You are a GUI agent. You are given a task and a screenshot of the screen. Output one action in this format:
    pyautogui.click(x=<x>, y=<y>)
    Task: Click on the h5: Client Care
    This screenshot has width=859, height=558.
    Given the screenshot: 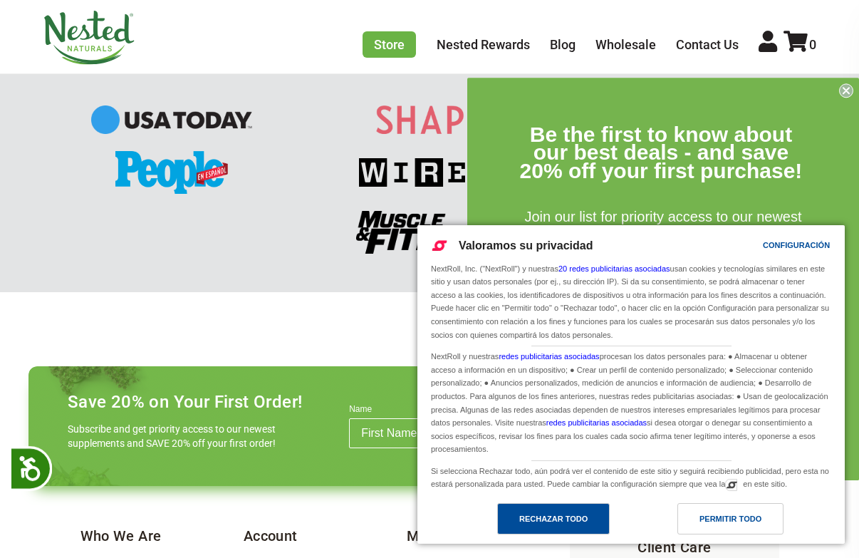 What is the action you would take?
    pyautogui.click(x=674, y=547)
    